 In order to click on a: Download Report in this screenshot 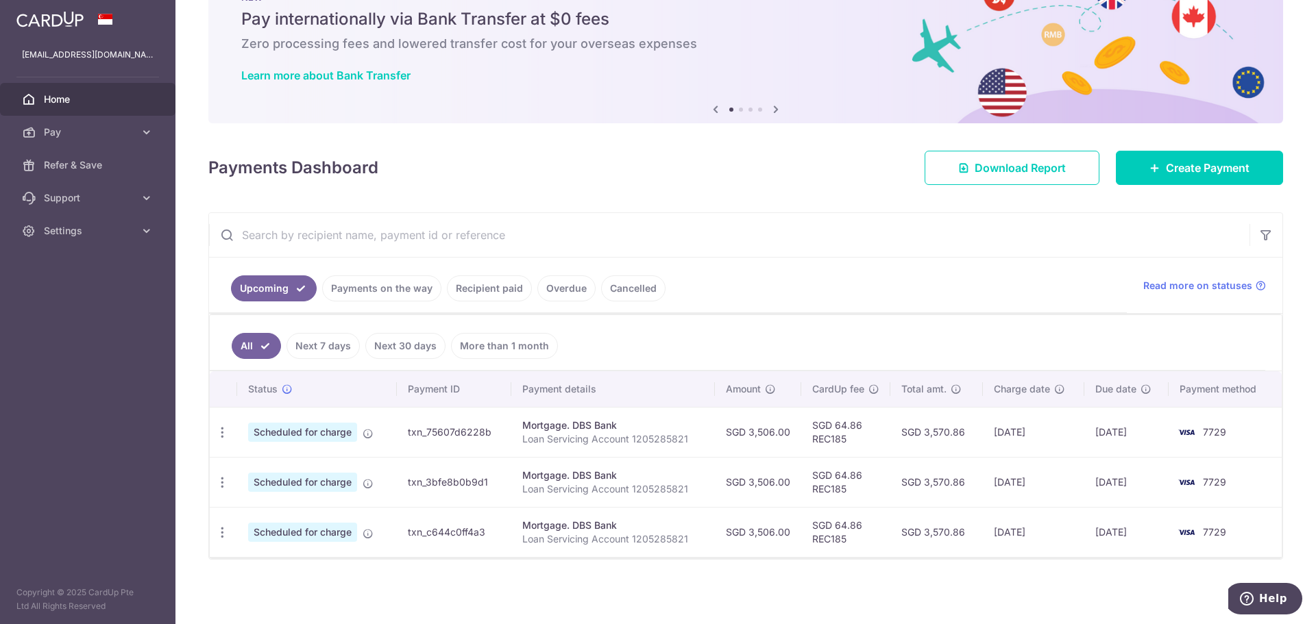, I will do `click(1012, 168)`.